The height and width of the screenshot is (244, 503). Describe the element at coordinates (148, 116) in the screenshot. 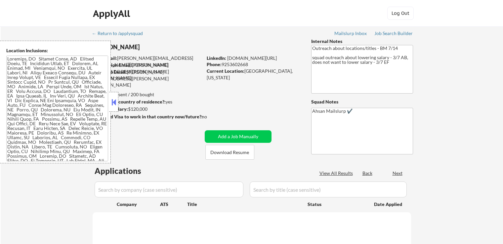

I see `strong: Will need Visa to work in that country now/future?:` at that location.